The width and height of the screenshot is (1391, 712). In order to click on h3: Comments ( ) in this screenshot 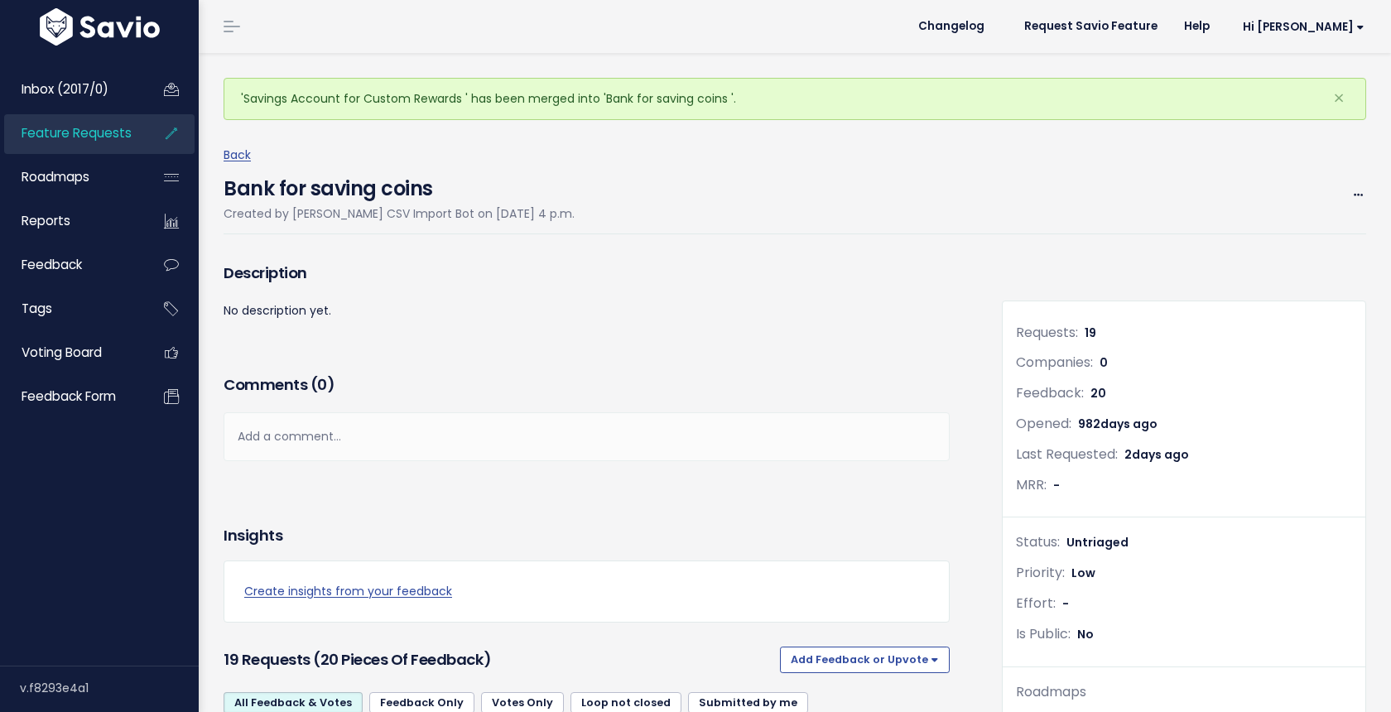, I will do `click(586, 385)`.